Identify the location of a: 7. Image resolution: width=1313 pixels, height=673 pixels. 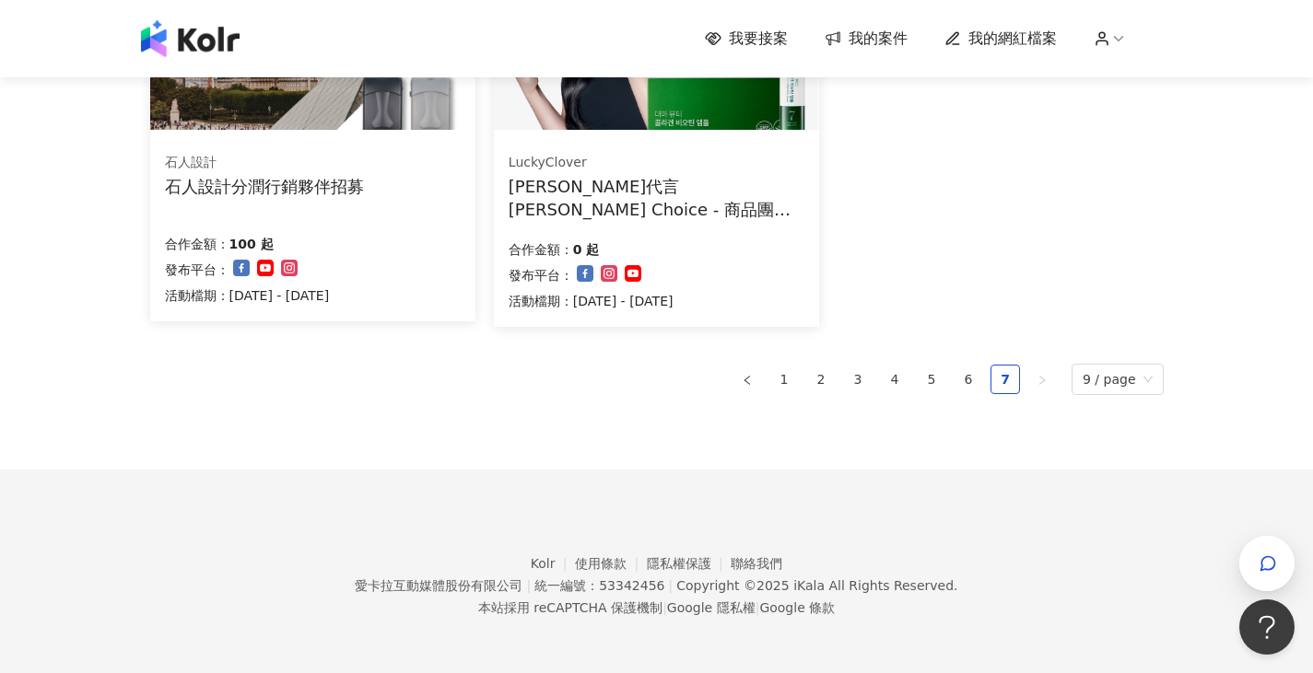
(1005, 379).